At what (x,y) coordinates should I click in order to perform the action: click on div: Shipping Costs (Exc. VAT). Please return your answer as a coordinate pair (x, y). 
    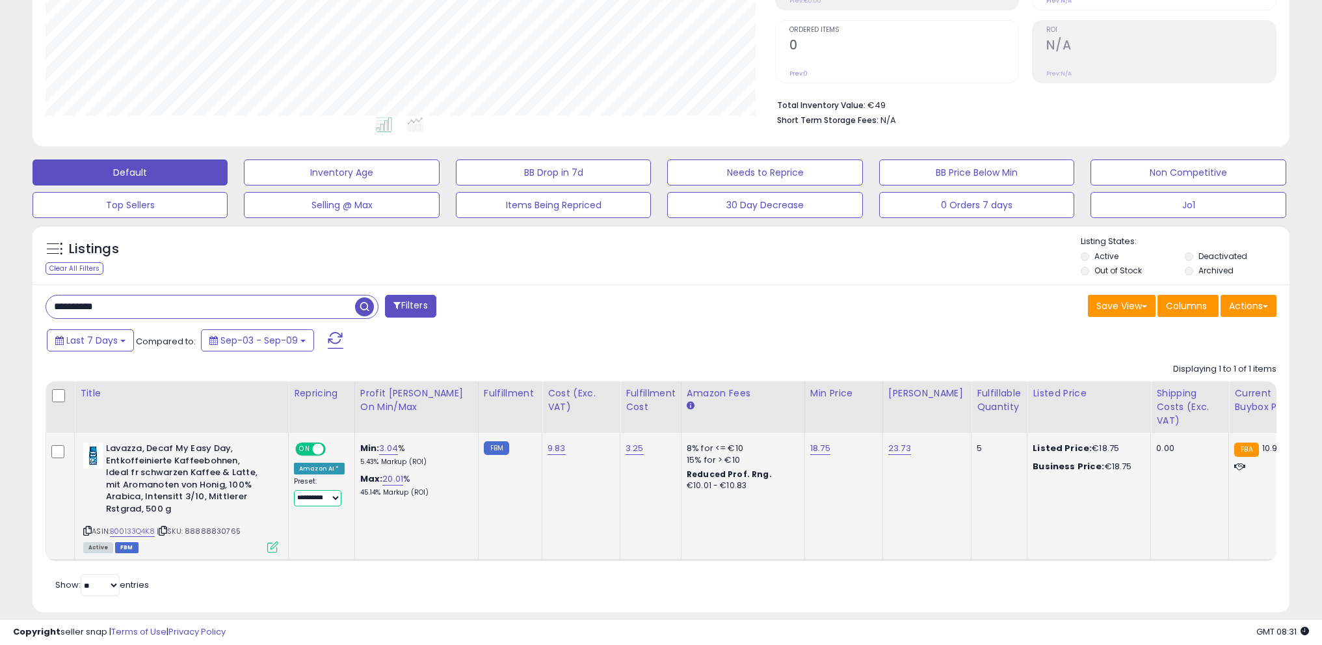
    Looking at the image, I should click on (1190, 407).